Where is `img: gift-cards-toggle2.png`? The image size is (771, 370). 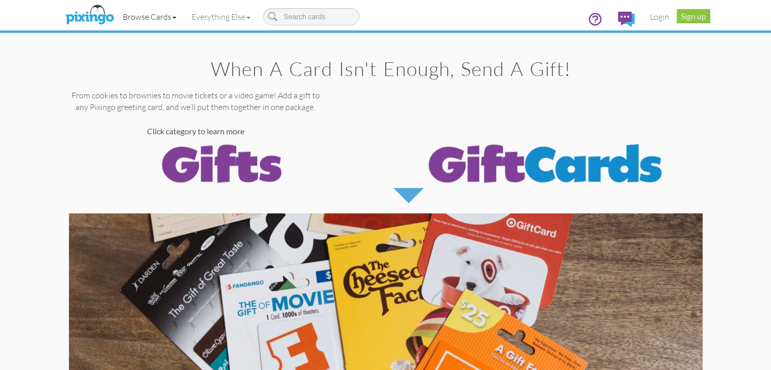 img: gift-cards-toggle2.png is located at coordinates (545, 163).